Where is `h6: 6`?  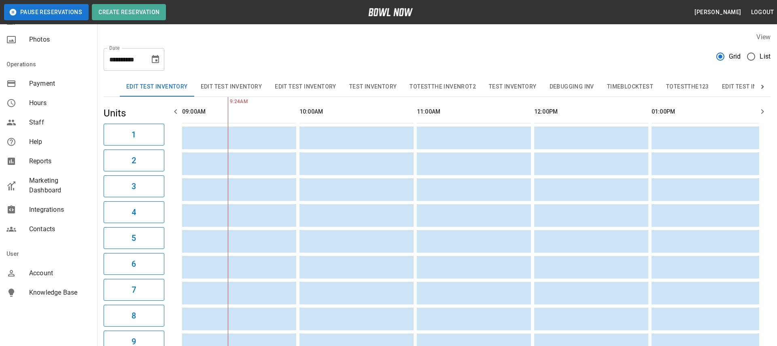 h6: 6 is located at coordinates (134, 264).